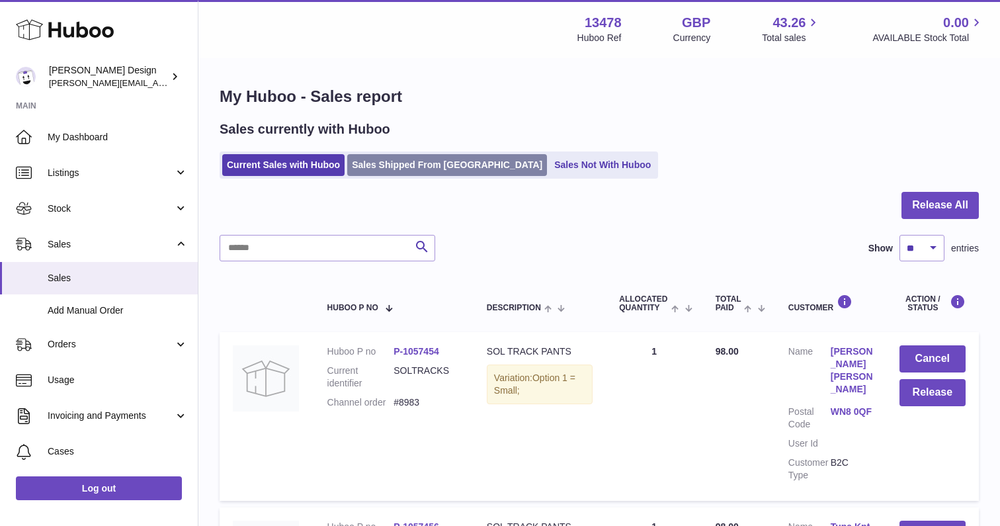  Describe the element at coordinates (514, 308) in the screenshot. I see `span: Description` at that location.